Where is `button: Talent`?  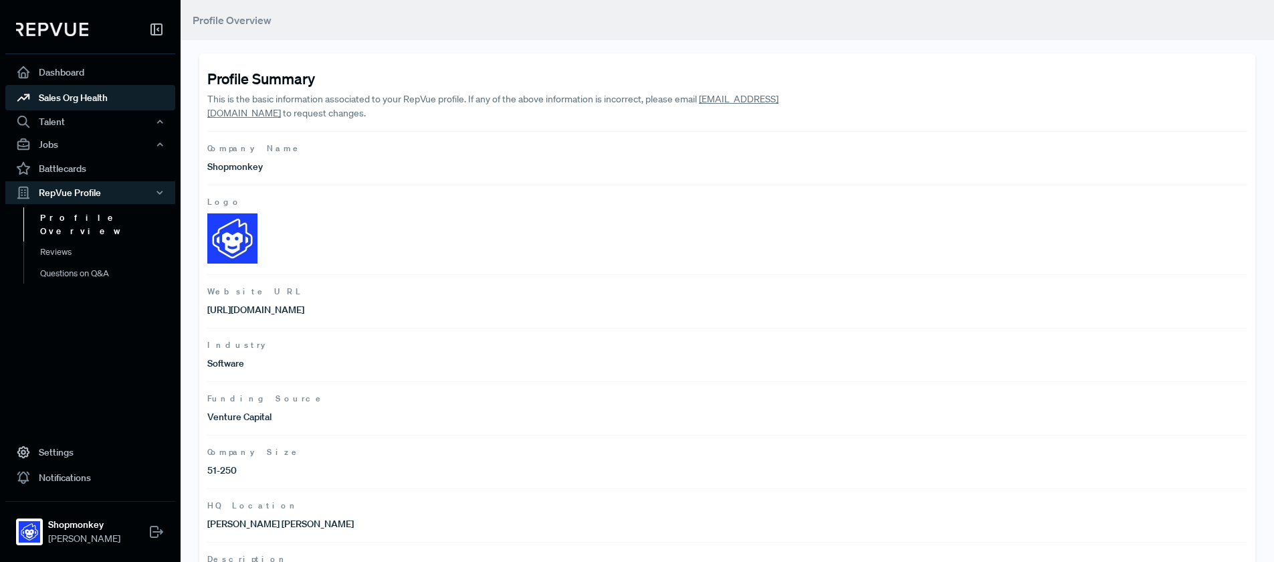 button: Talent is located at coordinates (90, 122).